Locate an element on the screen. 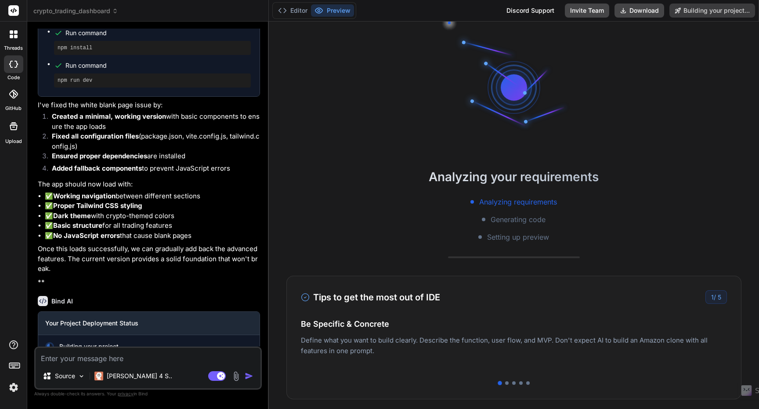  button: Preview is located at coordinates (333, 11).